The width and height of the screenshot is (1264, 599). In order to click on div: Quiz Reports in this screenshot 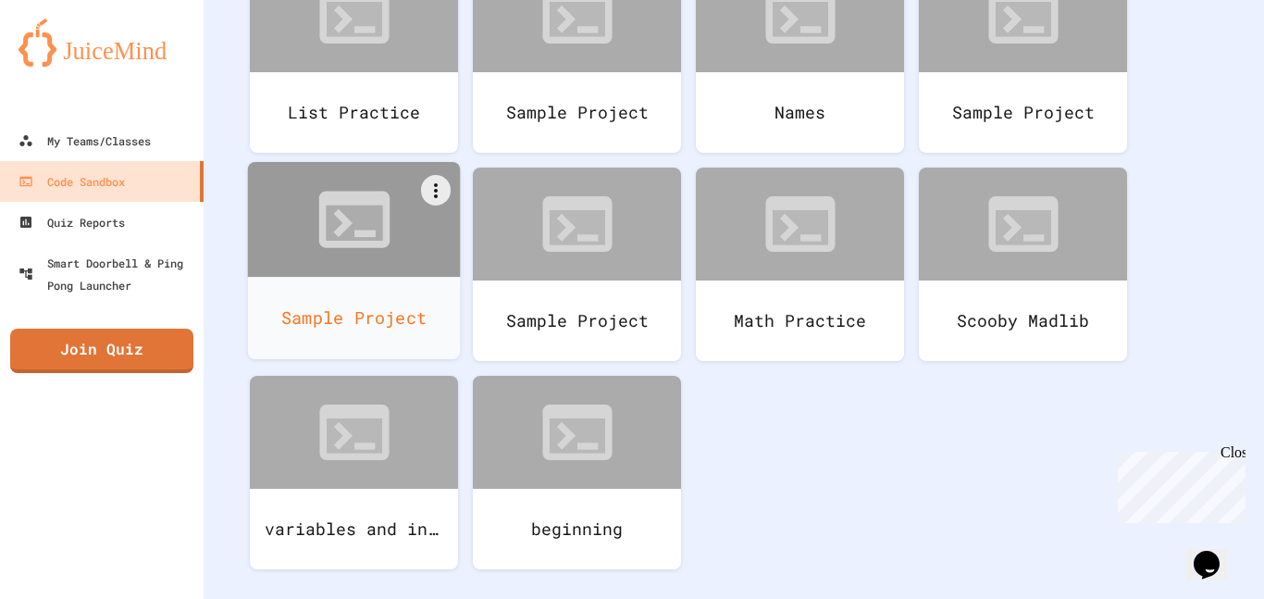, I will do `click(71, 222)`.